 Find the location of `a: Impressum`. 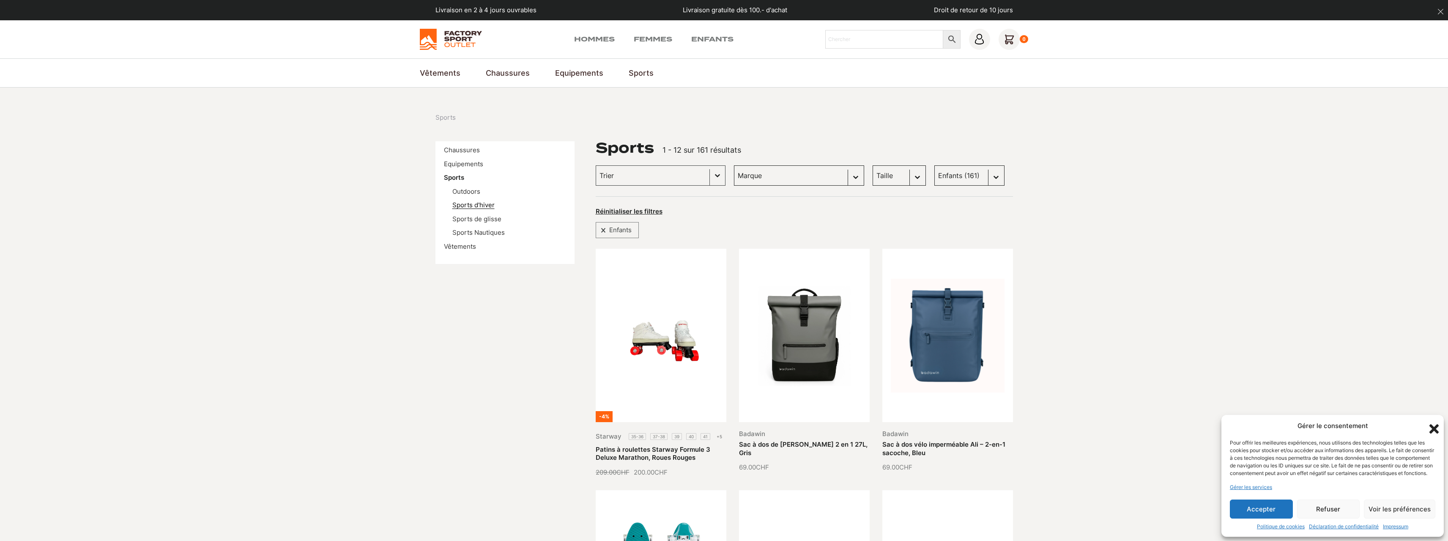

a: Impressum is located at coordinates (1396, 526).